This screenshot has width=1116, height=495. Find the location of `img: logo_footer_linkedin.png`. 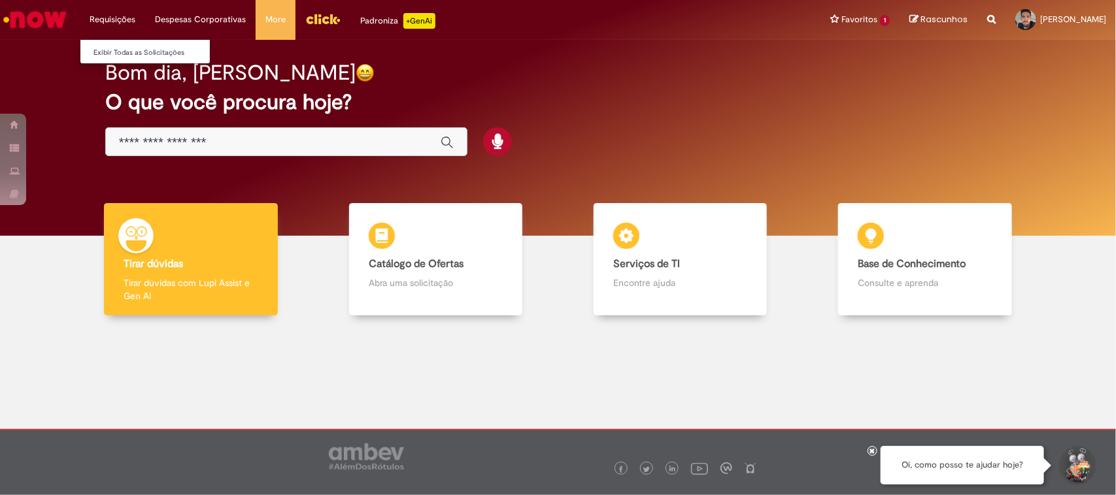

img: logo_footer_linkedin.png is located at coordinates (673, 470).